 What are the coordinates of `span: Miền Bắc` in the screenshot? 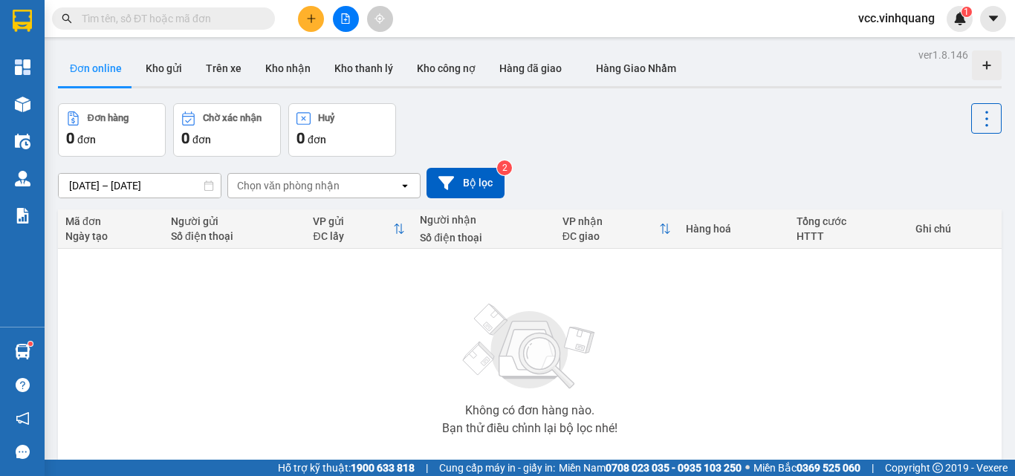 It's located at (807, 468).